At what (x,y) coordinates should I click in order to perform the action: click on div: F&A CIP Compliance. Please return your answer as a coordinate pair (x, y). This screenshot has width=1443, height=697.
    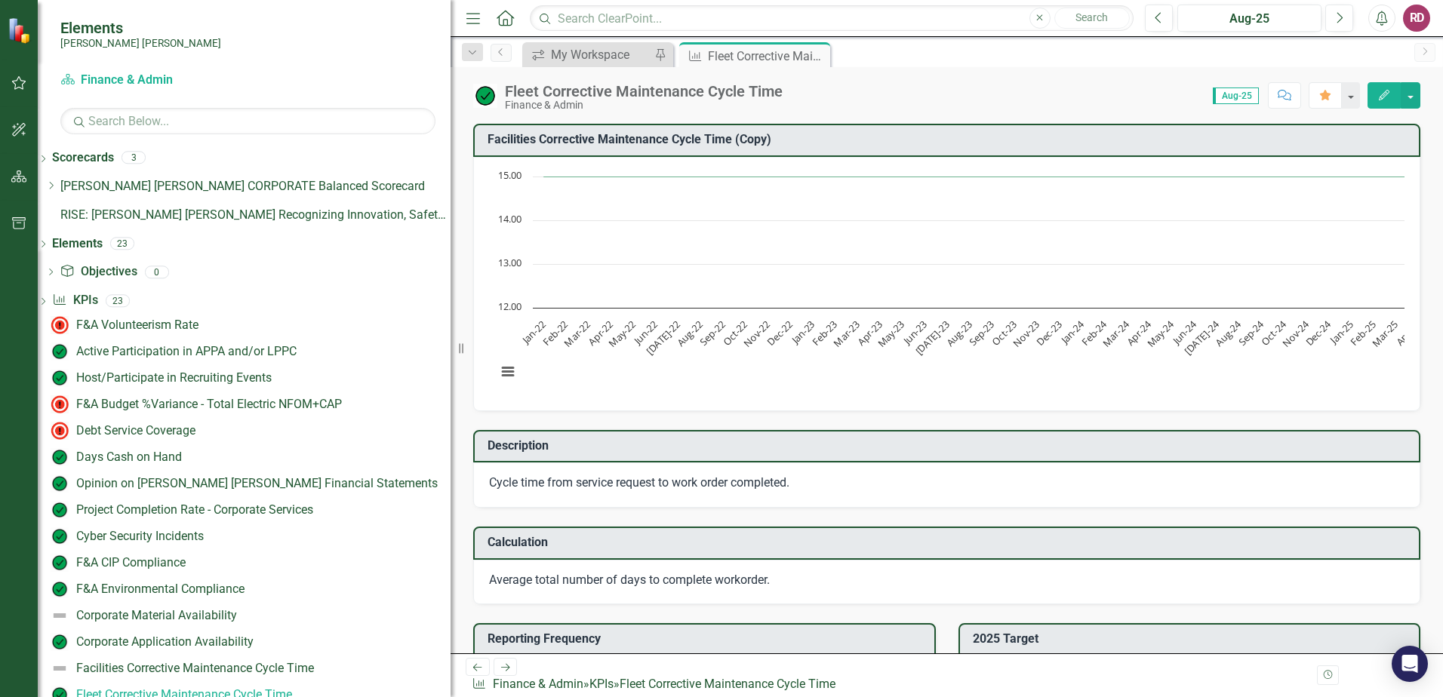
    Looking at the image, I should click on (131, 563).